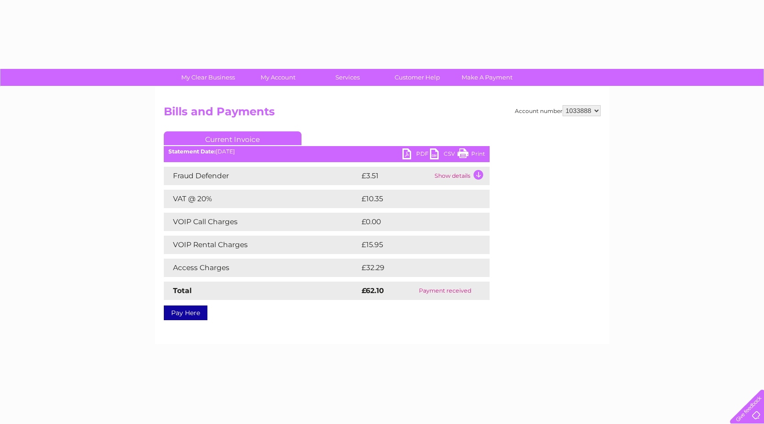  Describe the element at coordinates (347, 77) in the screenshot. I see `a: Services` at that location.